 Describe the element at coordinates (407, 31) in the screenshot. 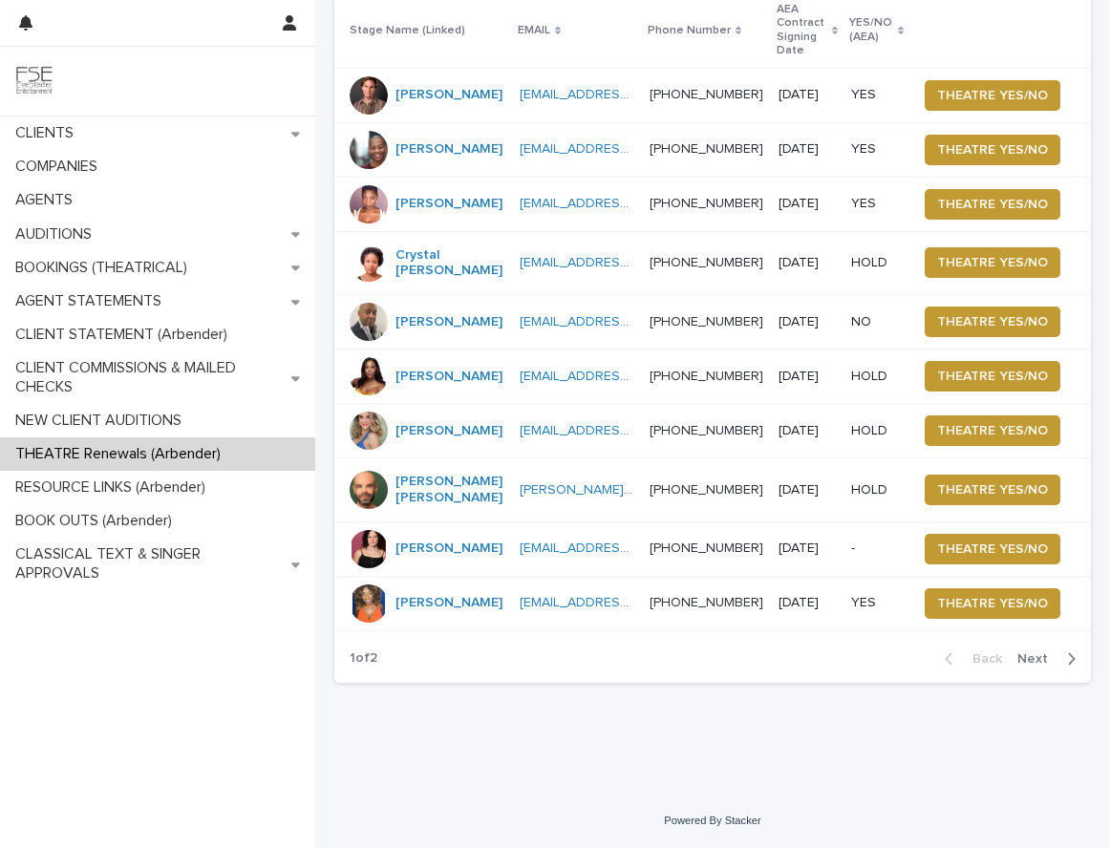

I see `p: Stage Name (Linked)` at that location.